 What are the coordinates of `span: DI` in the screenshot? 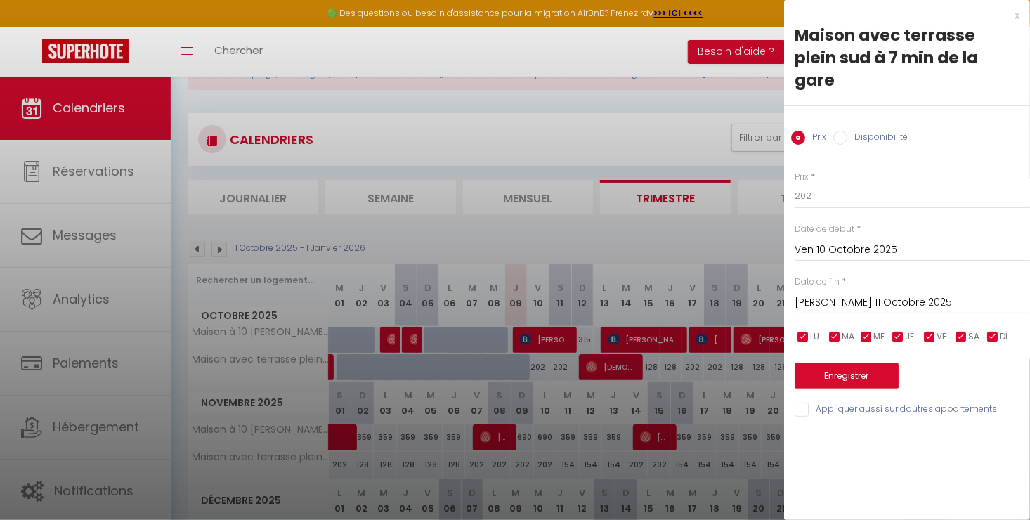 It's located at (1004, 337).